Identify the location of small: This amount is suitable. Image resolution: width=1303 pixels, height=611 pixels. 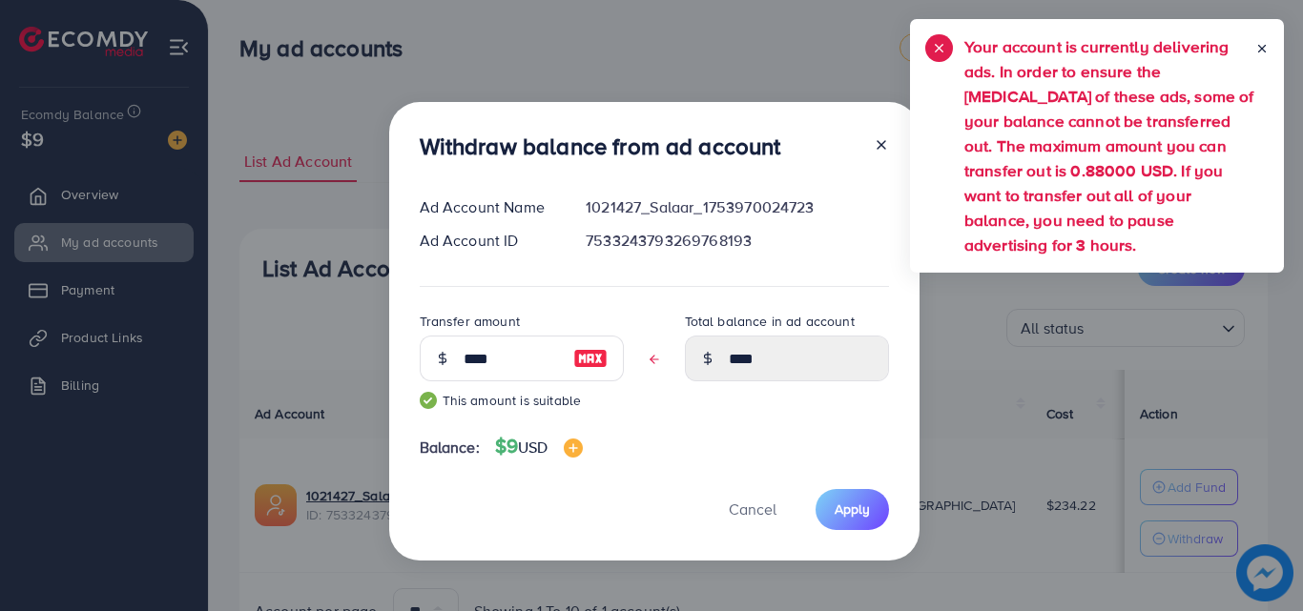
(522, 401).